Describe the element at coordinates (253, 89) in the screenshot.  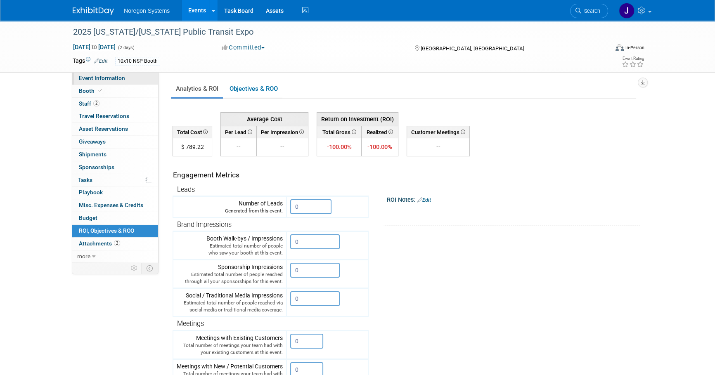
I see `a: Objectives & ROO` at that location.